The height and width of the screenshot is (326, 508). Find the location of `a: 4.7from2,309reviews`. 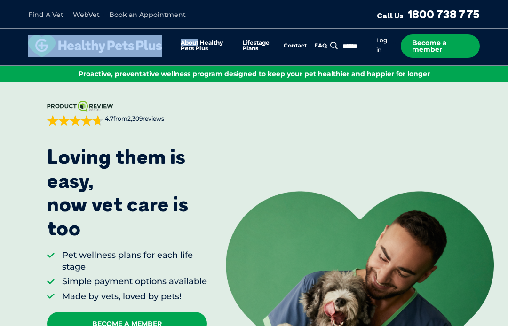

a: 4.7from2,309reviews is located at coordinates (127, 114).